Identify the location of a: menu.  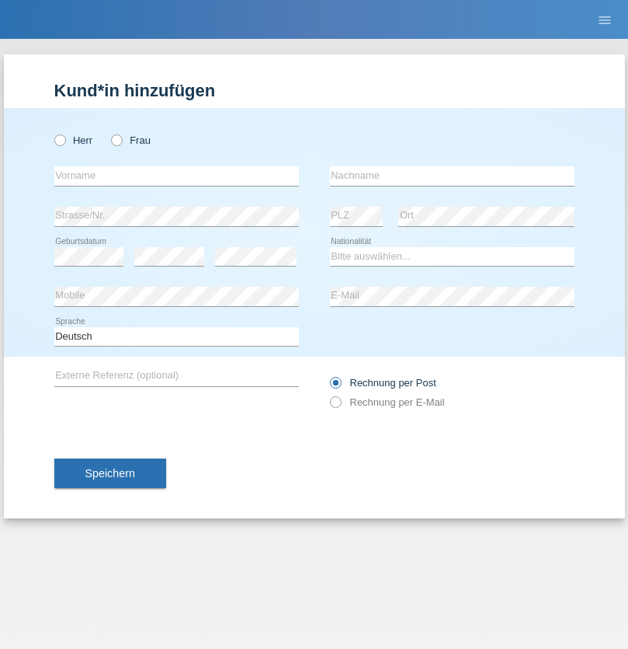
(605, 19).